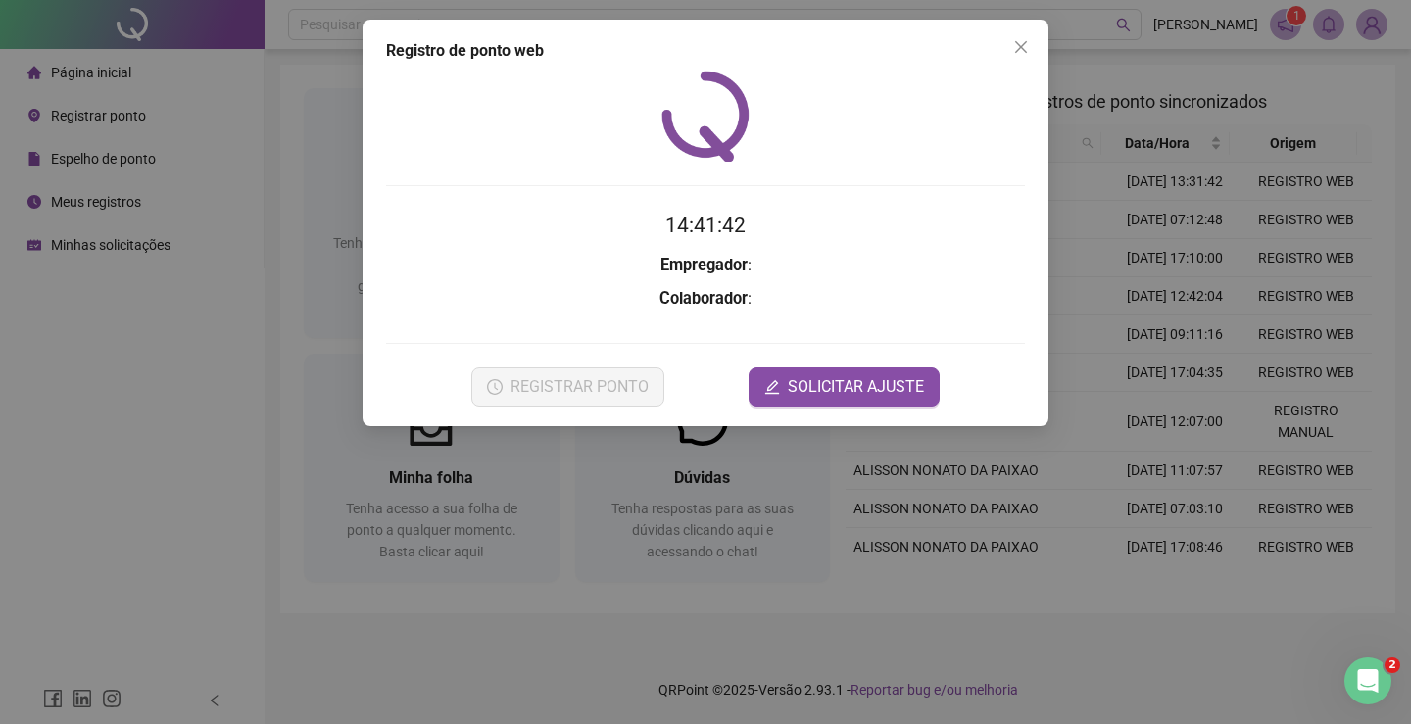 This screenshot has width=1411, height=724. I want to click on span: 2, so click(1392, 665).